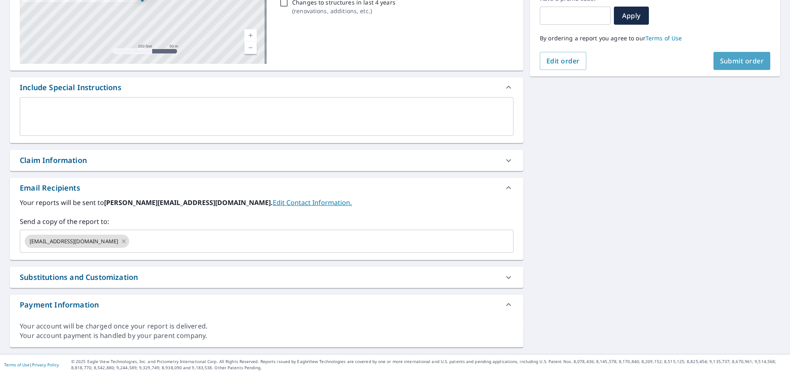 The width and height of the screenshot is (790, 375). I want to click on p: ( renovations, additions, etc. ), so click(344, 11).